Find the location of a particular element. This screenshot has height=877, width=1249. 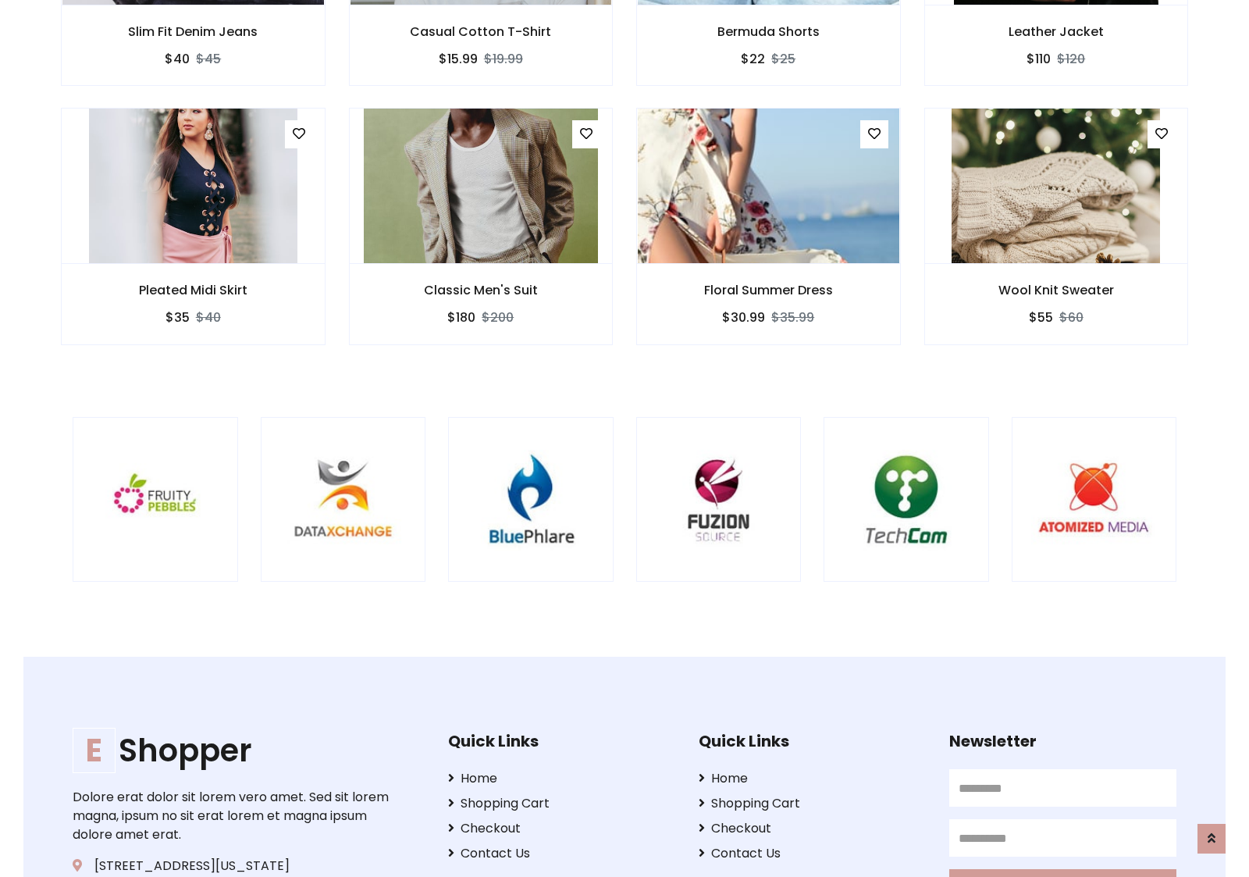

h6: $15.99 is located at coordinates (458, 59).